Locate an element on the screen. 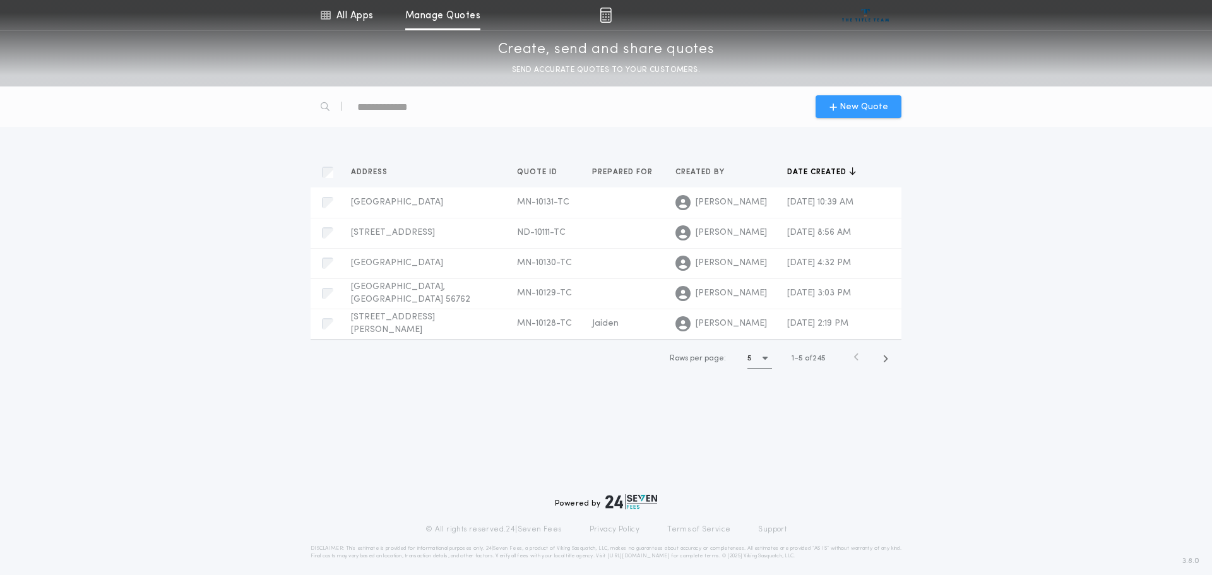  span: MN-10128-TC is located at coordinates (544, 323).